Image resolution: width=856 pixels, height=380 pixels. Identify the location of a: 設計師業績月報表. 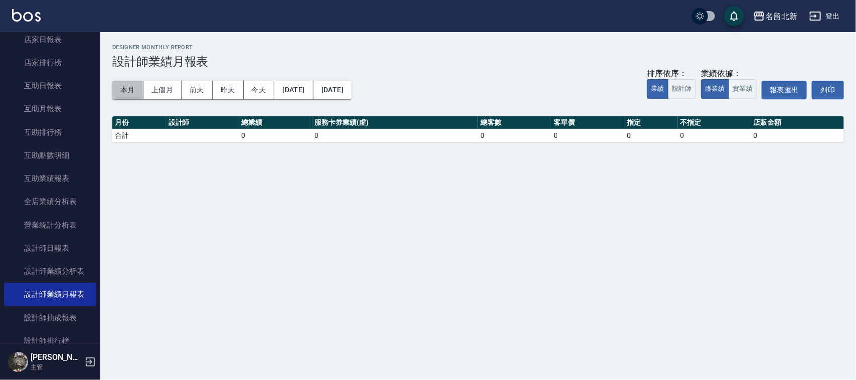
(50, 294).